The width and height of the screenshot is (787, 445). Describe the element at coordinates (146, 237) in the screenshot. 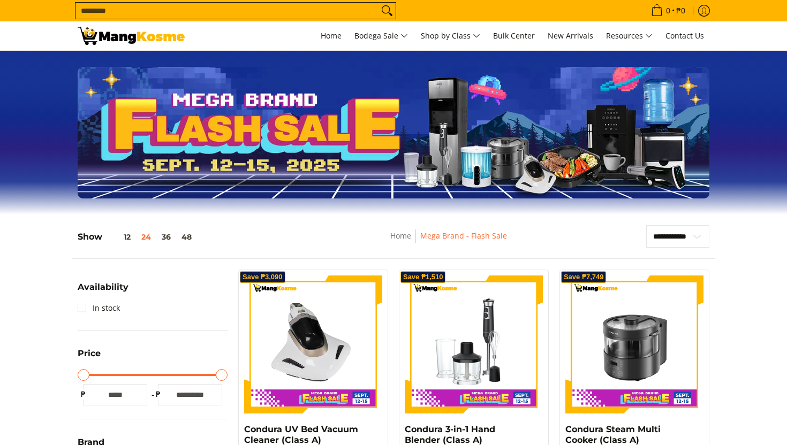

I see `button: 24` at that location.